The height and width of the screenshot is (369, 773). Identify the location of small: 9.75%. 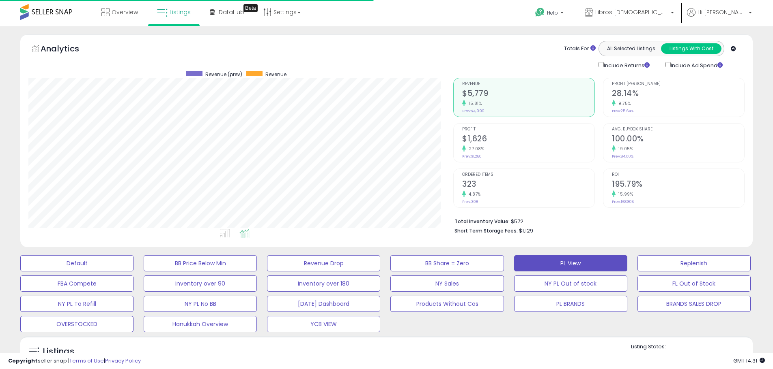
(623, 103).